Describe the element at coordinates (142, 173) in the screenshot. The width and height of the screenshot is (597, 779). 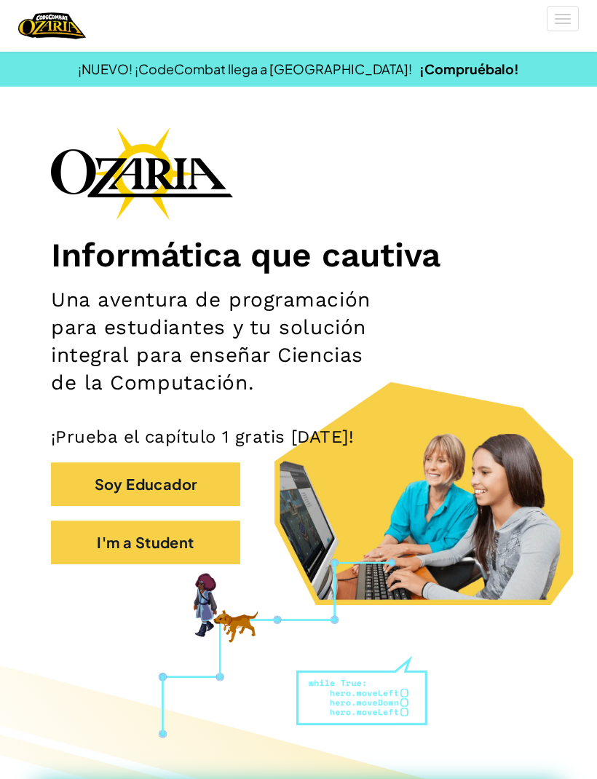
I see `img: Ozaria branding logo` at that location.